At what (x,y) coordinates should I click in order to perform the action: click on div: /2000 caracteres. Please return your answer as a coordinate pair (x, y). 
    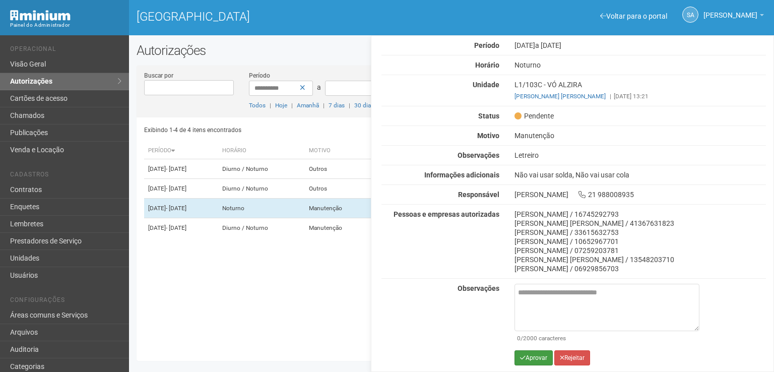
    Looking at the image, I should click on (607, 338).